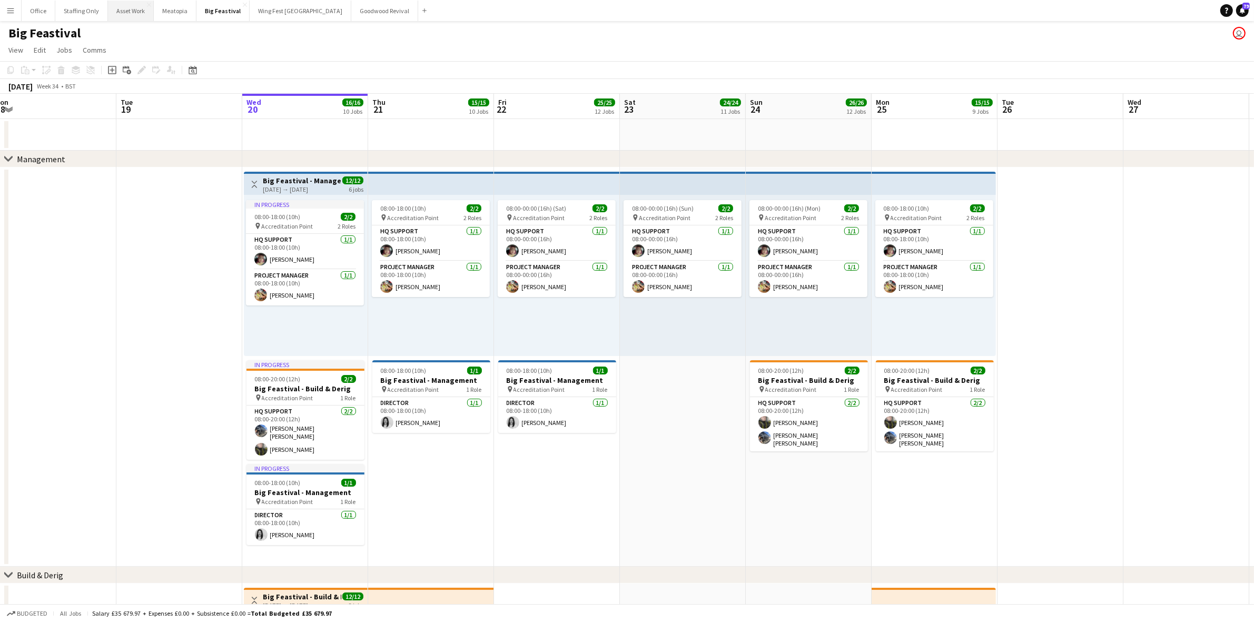 The height and width of the screenshot is (622, 1254). What do you see at coordinates (44, 33) in the screenshot?
I see `h1: Big Feastival` at bounding box center [44, 33].